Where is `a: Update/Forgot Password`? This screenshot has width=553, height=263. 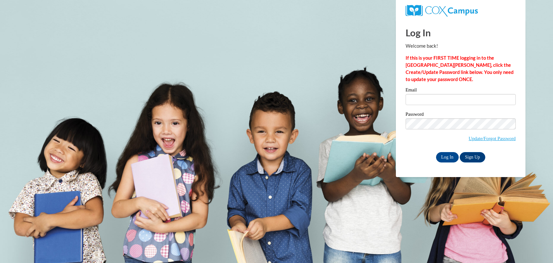
a: Update/Forgot Password is located at coordinates (492, 138).